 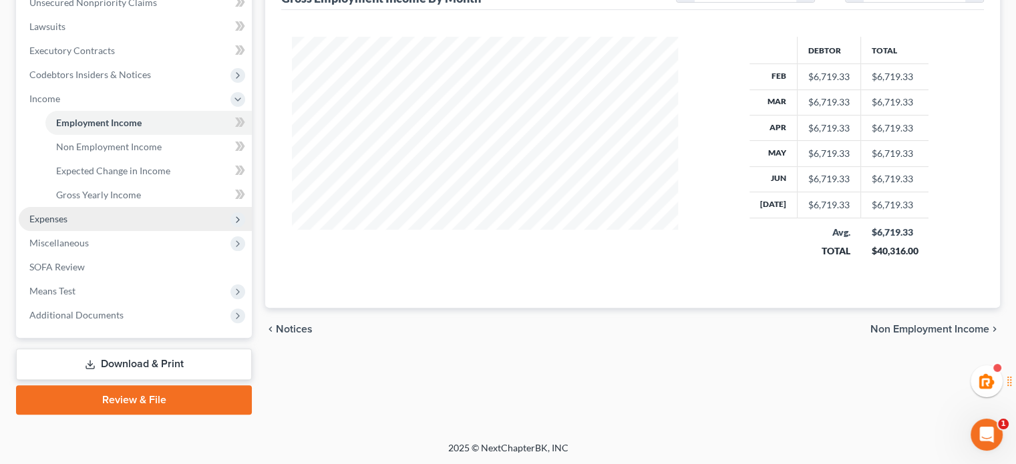 I want to click on a: Gross Yearly Income, so click(x=148, y=195).